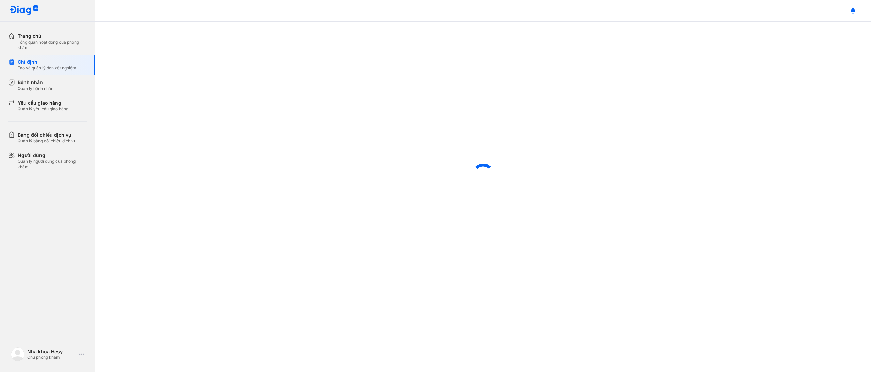 The height and width of the screenshot is (372, 871). I want to click on div: Nha khoa Hesy, so click(52, 351).